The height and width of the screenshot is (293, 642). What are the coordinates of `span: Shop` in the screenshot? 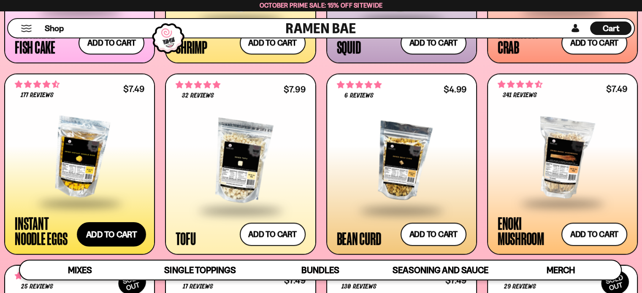 It's located at (54, 28).